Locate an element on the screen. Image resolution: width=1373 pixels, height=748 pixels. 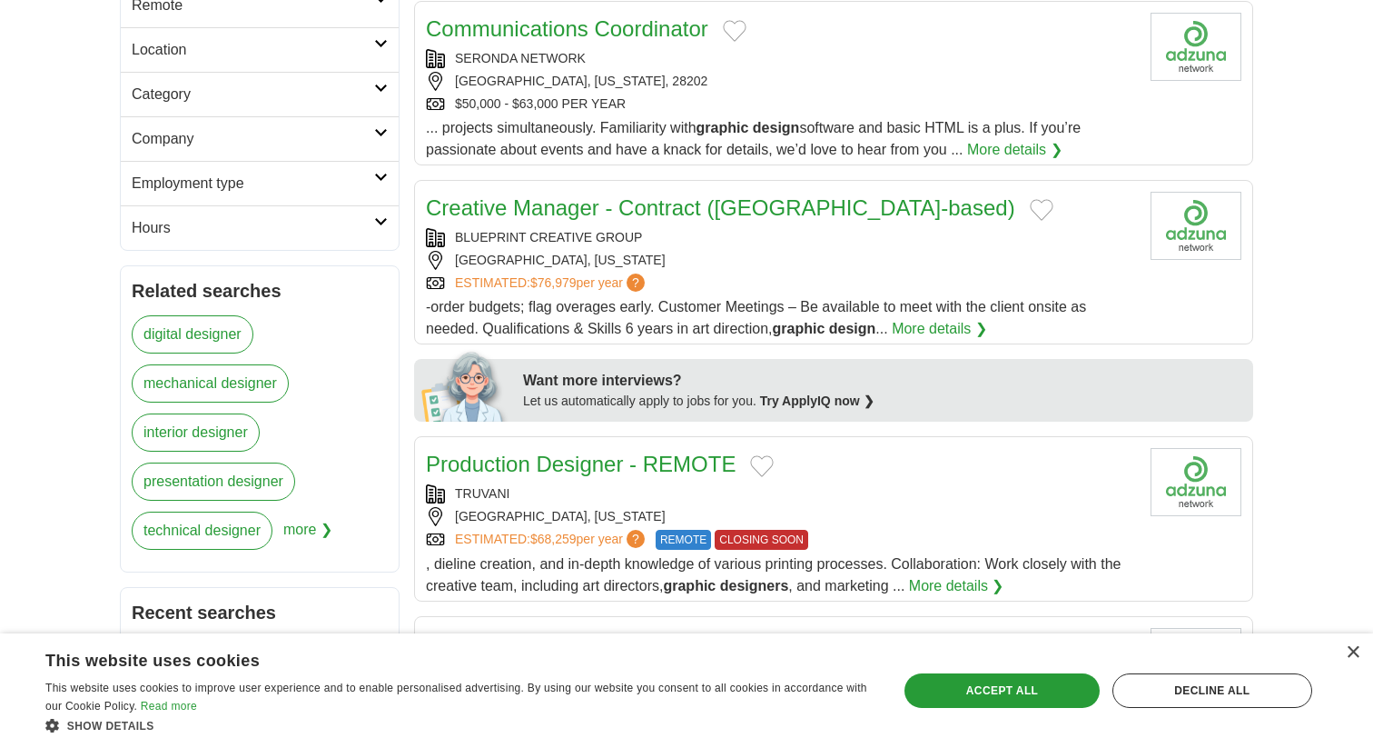
span: $76,979 is located at coordinates (553, 282).